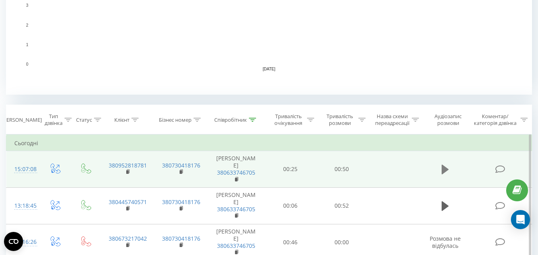 The width and height of the screenshot is (538, 255). What do you see at coordinates (495, 120) in the screenshot?
I see `div: Коментар/категорія дзвінка` at bounding box center [495, 120].